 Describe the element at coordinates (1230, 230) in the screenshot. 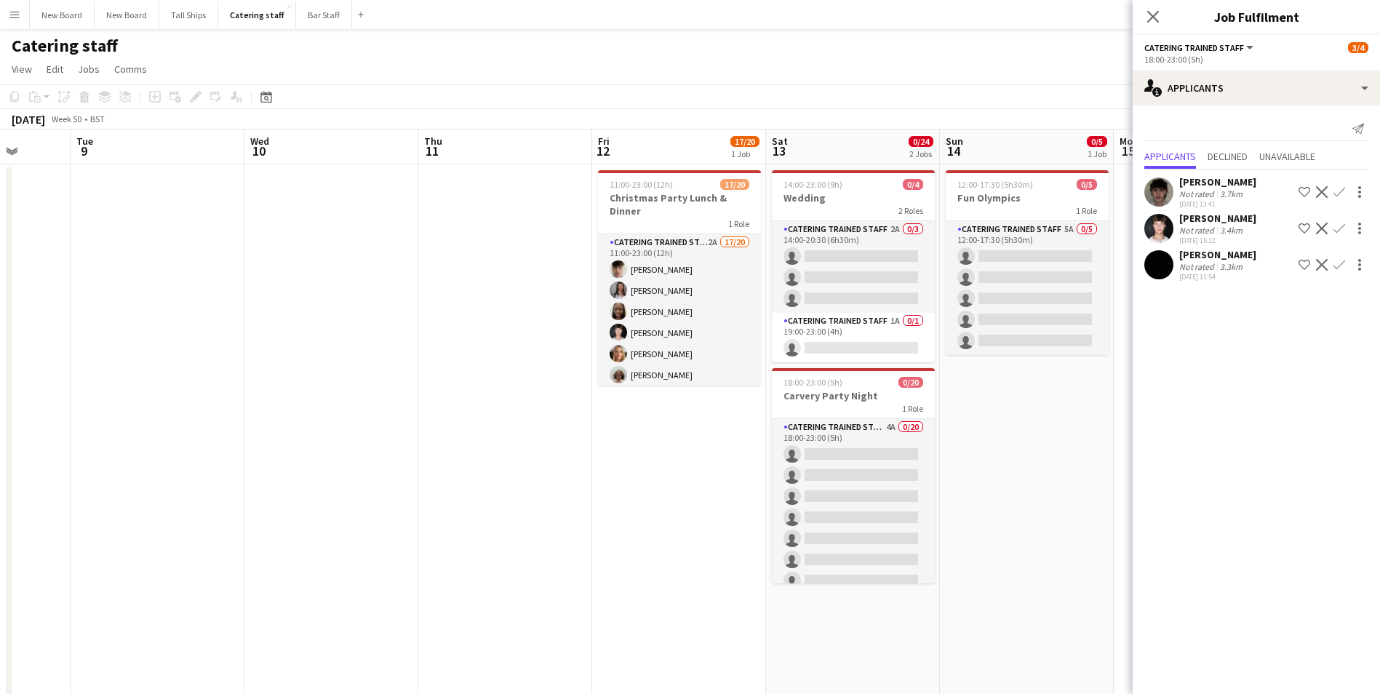

I see `div: 3.4km` at that location.